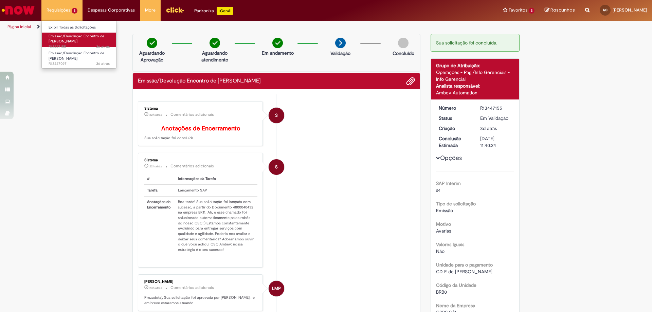 The image size is (652, 312). What do you see at coordinates (155, 166) in the screenshot?
I see `time: 27/08/2025 15:40:40` at bounding box center [155, 166].